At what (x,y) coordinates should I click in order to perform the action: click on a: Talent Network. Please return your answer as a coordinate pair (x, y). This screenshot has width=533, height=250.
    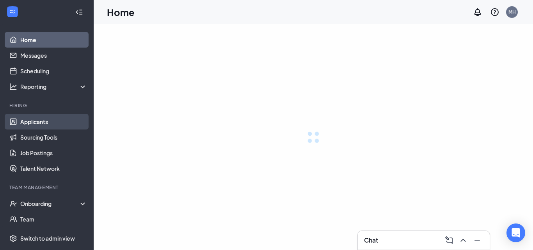
    Looking at the image, I should click on (53, 168).